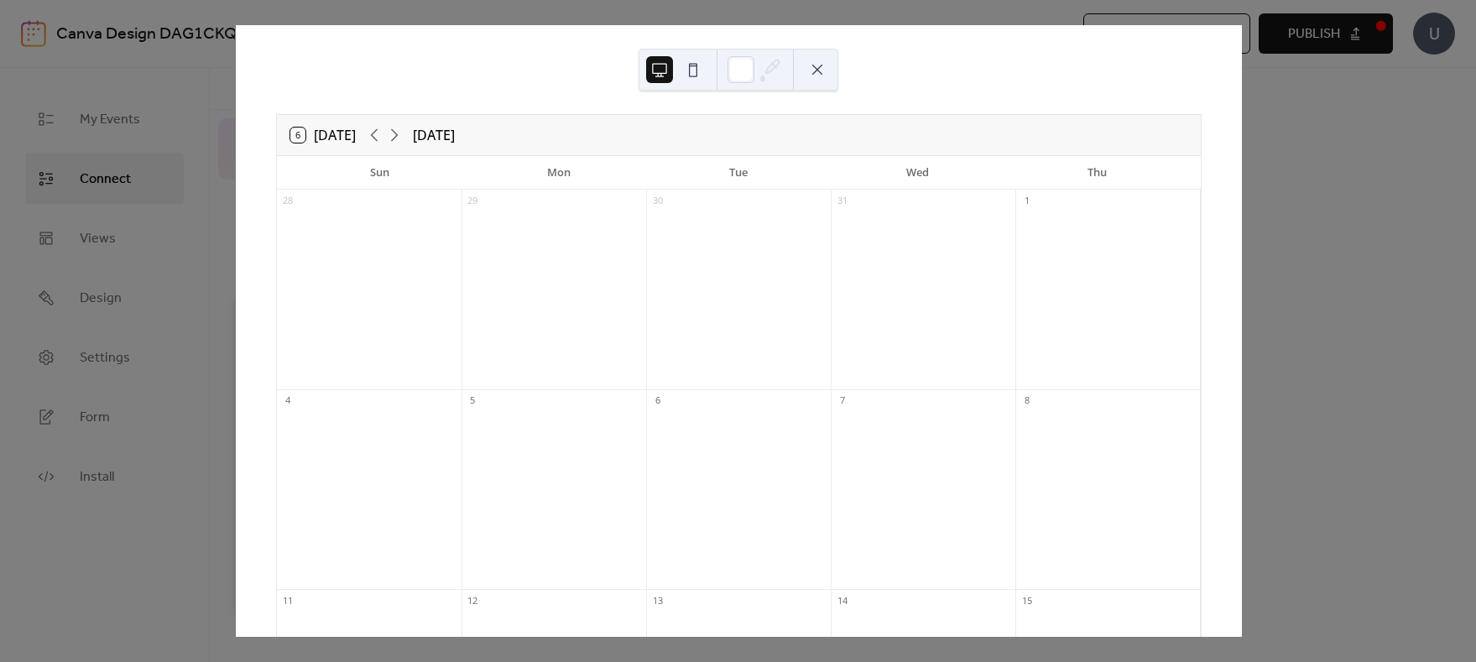 The height and width of the screenshot is (662, 1476). I want to click on div: Wed, so click(918, 173).